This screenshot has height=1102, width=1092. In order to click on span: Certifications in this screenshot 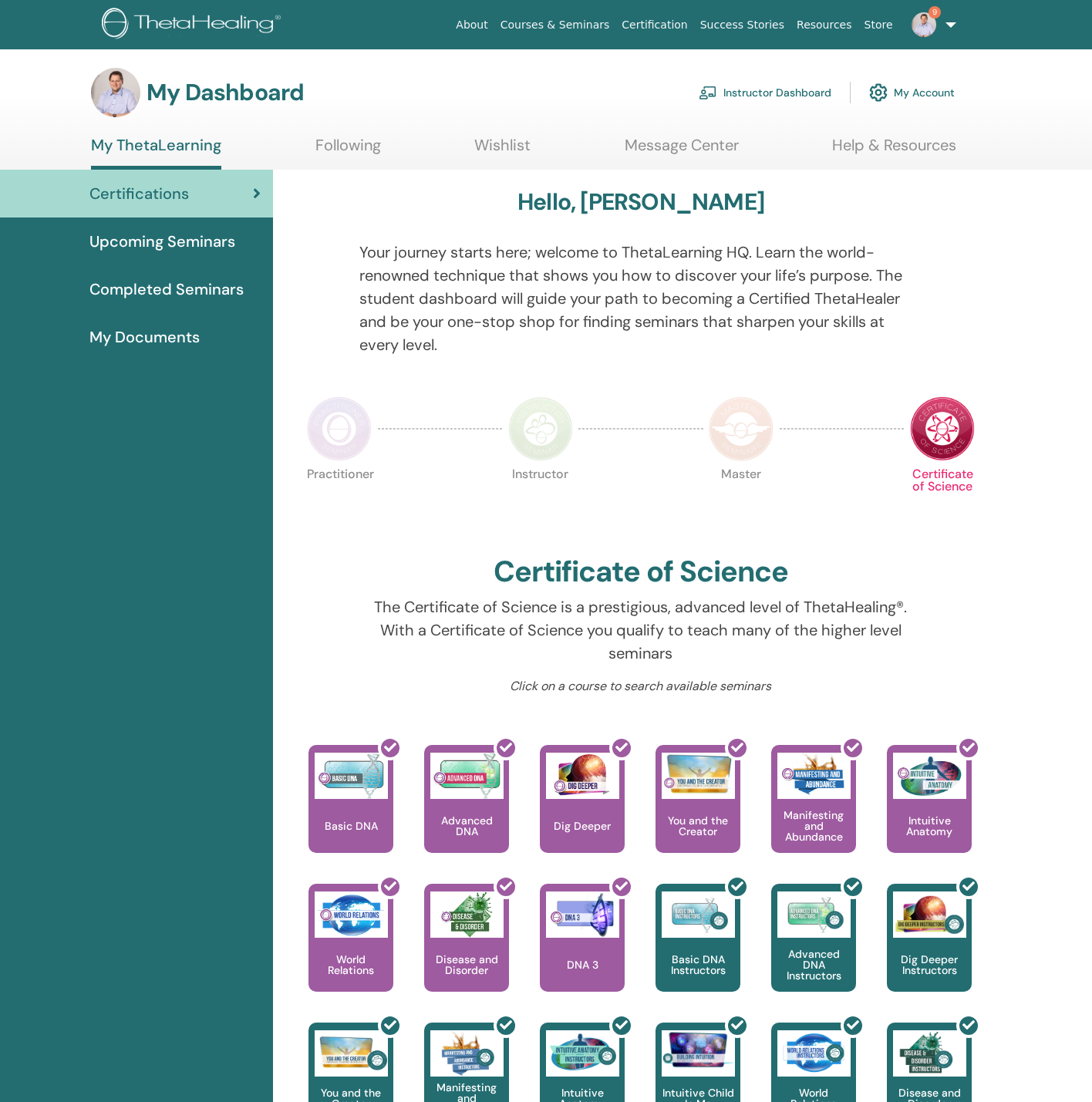, I will do `click(139, 193)`.